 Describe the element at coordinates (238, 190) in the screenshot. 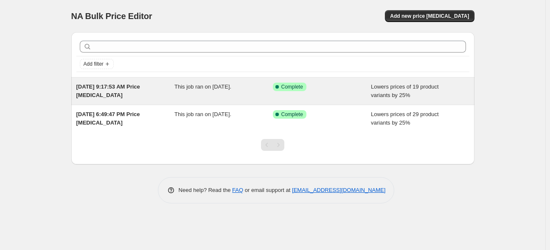

I see `a: FAQ` at that location.